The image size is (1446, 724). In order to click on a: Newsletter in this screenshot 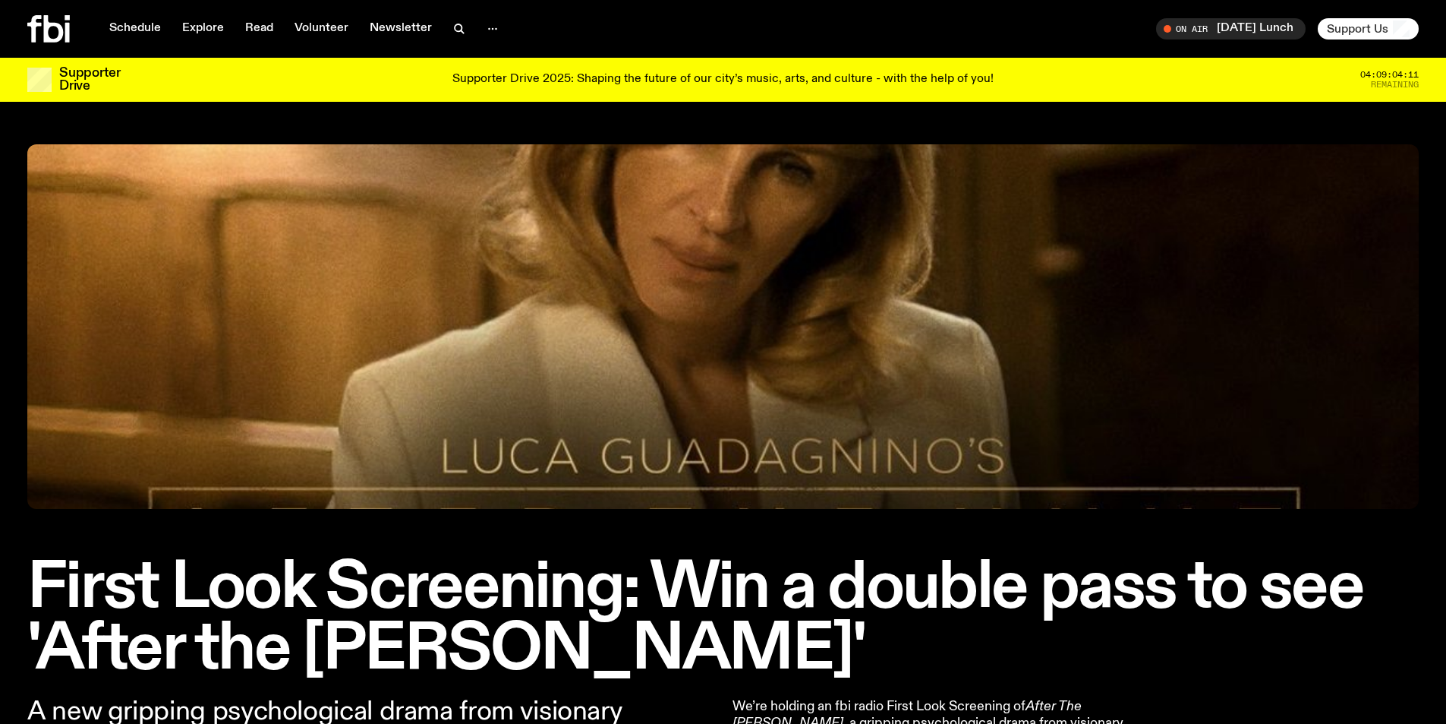, I will do `click(401, 29)`.